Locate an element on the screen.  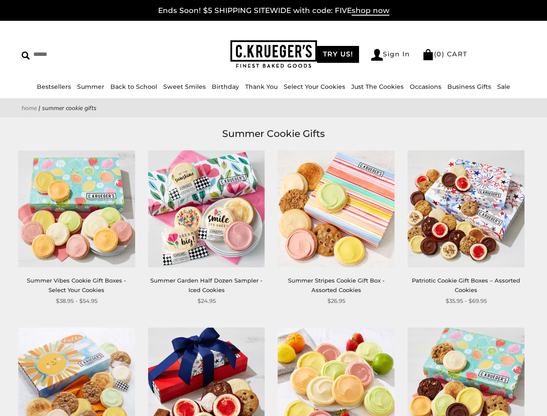
a: Thank You is located at coordinates (261, 87).